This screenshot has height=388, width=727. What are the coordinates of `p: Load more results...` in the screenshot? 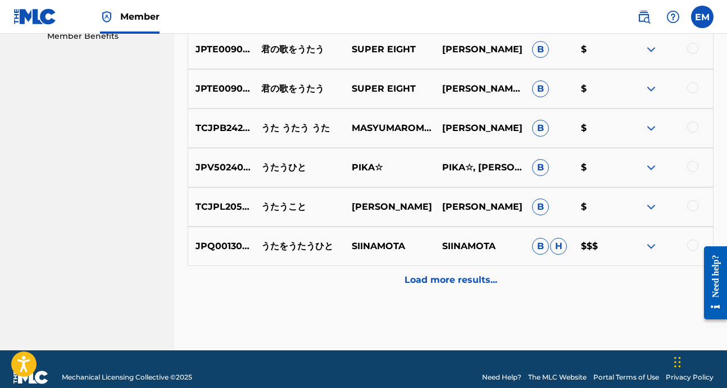 It's located at (450, 280).